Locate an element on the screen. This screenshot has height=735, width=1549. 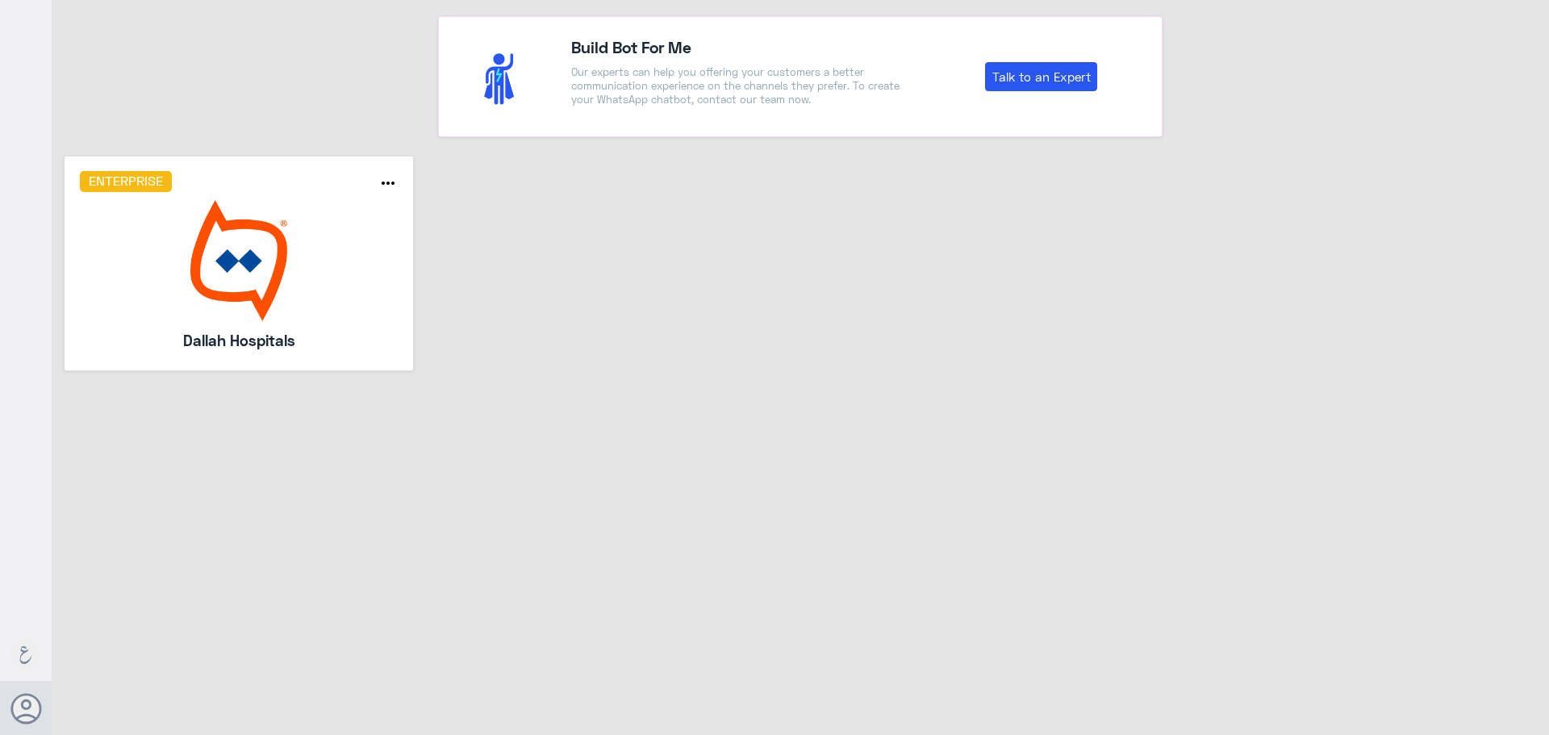
a: Talk to an Expert is located at coordinates (1041, 77).